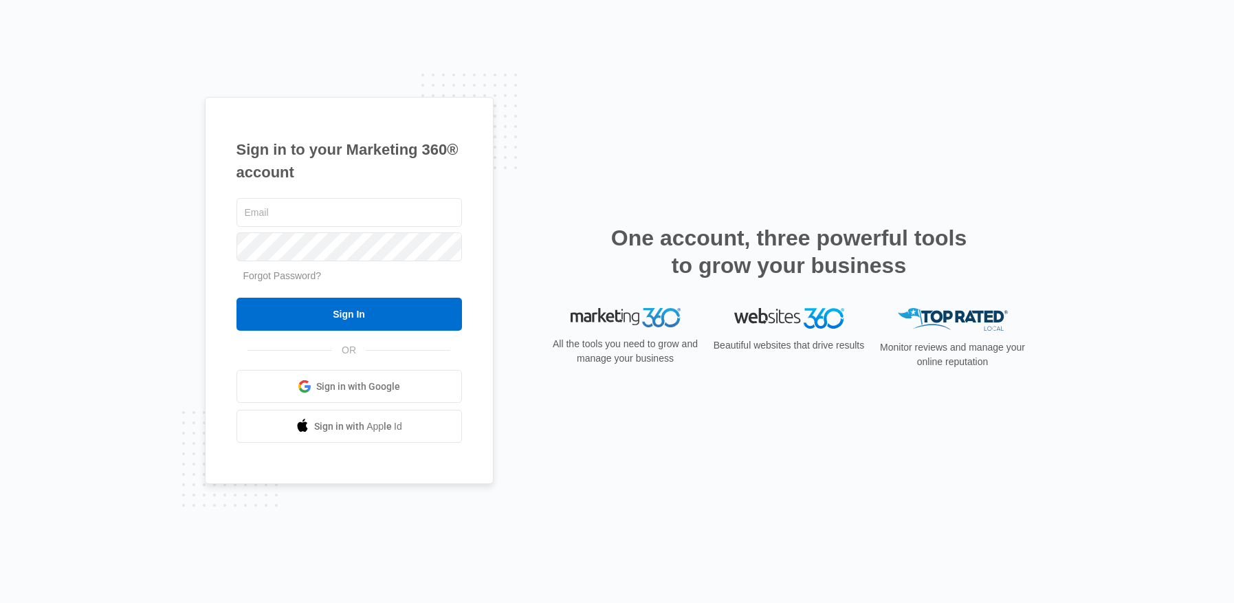 The image size is (1234, 603). Describe the element at coordinates (358, 426) in the screenshot. I see `span: Sign in with Apple Id` at that location.